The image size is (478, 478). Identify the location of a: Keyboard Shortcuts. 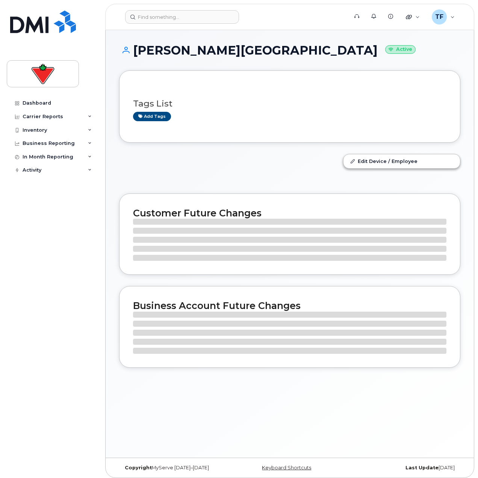
(287, 467).